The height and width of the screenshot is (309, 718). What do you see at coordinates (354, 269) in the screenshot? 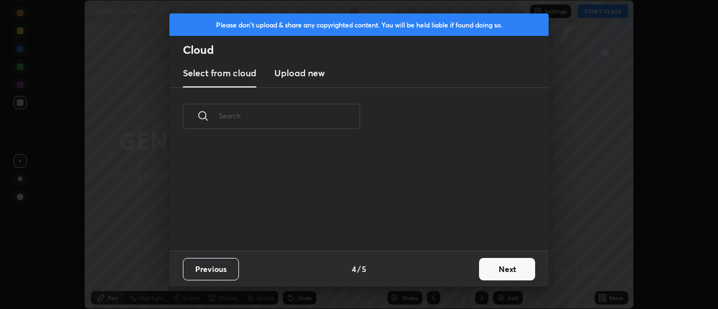
I see `h4: 4` at bounding box center [354, 269].